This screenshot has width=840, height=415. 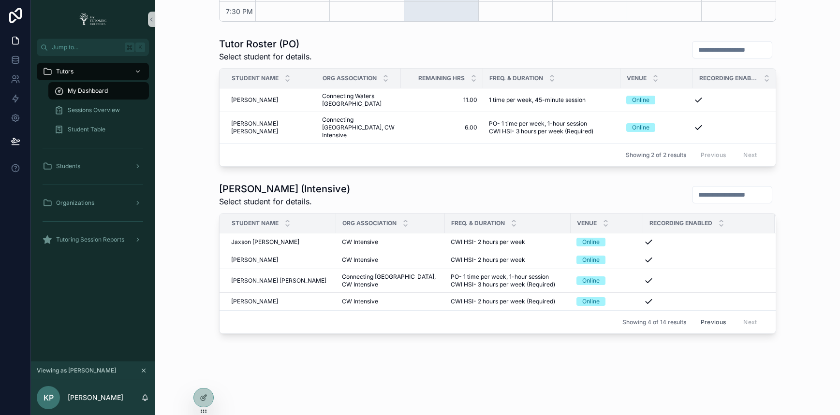 I want to click on span: Remaining Hrs, so click(x=441, y=78).